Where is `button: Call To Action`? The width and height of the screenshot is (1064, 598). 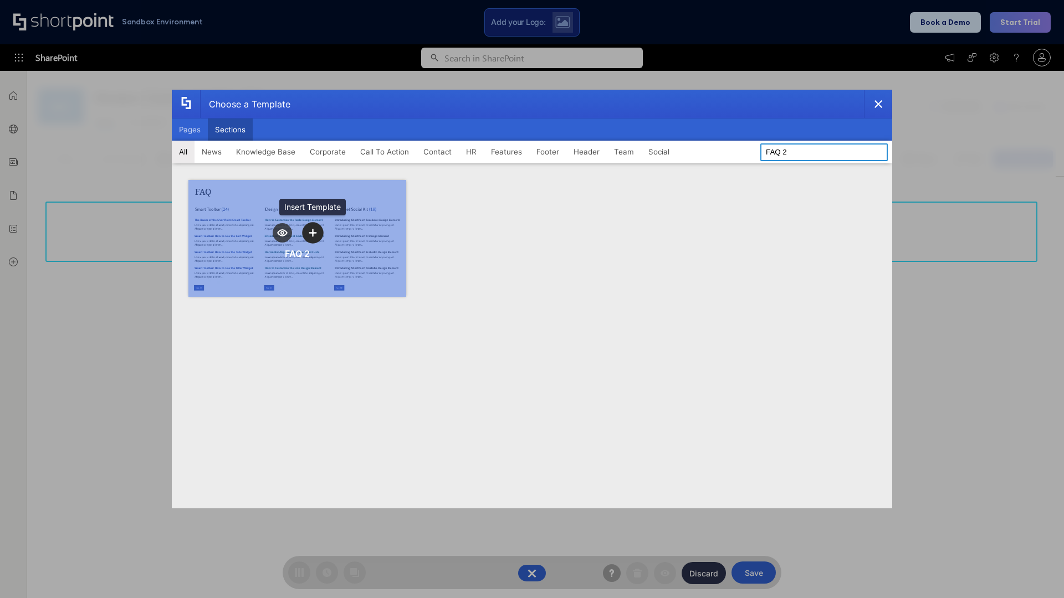
button: Call To Action is located at coordinates (384, 152).